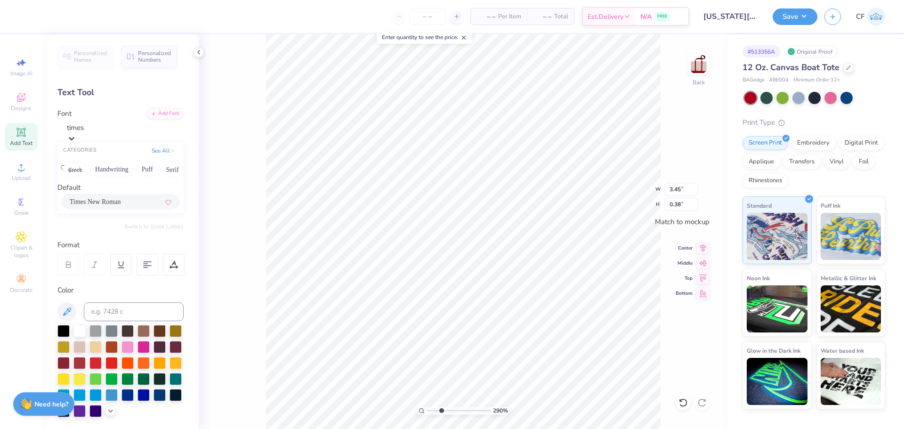  What do you see at coordinates (646, 16) in the screenshot?
I see `span: N/A` at bounding box center [646, 16].